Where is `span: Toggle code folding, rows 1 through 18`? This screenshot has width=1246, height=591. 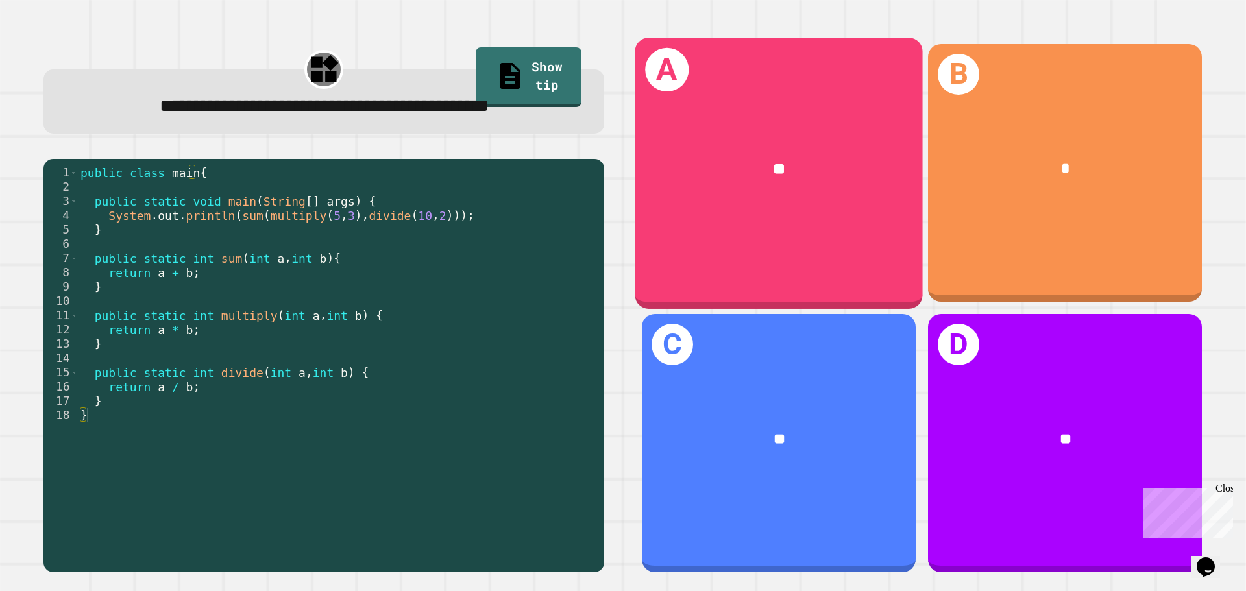 span: Toggle code folding, rows 1 through 18 is located at coordinates (73, 173).